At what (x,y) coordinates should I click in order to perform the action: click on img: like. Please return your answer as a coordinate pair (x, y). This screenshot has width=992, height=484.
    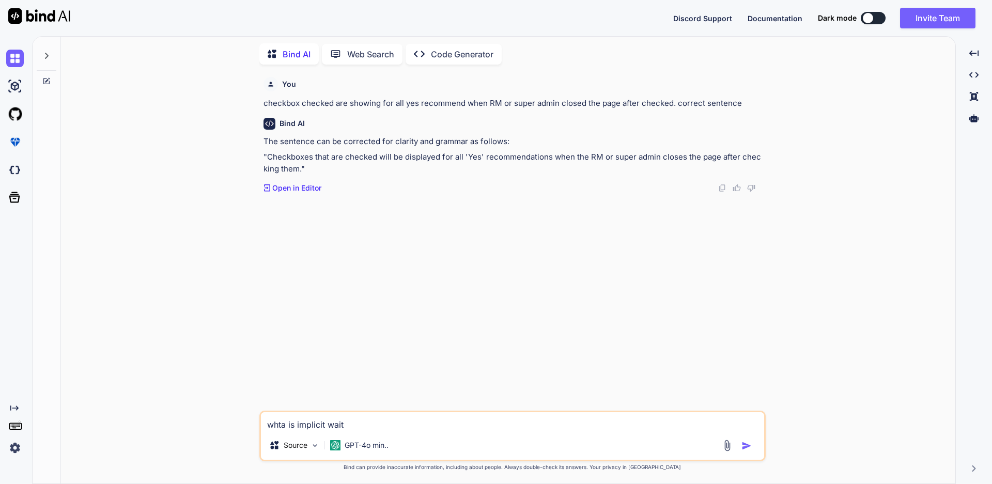
    Looking at the image, I should click on (737, 188).